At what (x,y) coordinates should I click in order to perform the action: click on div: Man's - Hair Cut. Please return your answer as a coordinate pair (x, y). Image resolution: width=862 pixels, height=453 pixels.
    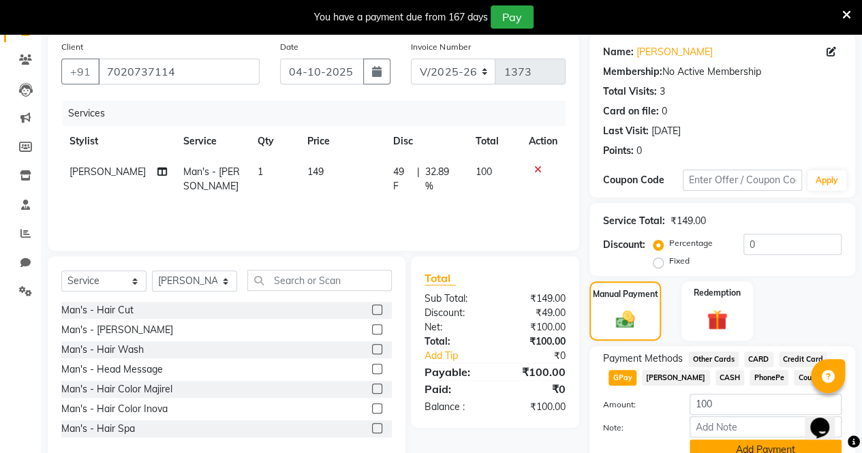
    Looking at the image, I should click on (97, 310).